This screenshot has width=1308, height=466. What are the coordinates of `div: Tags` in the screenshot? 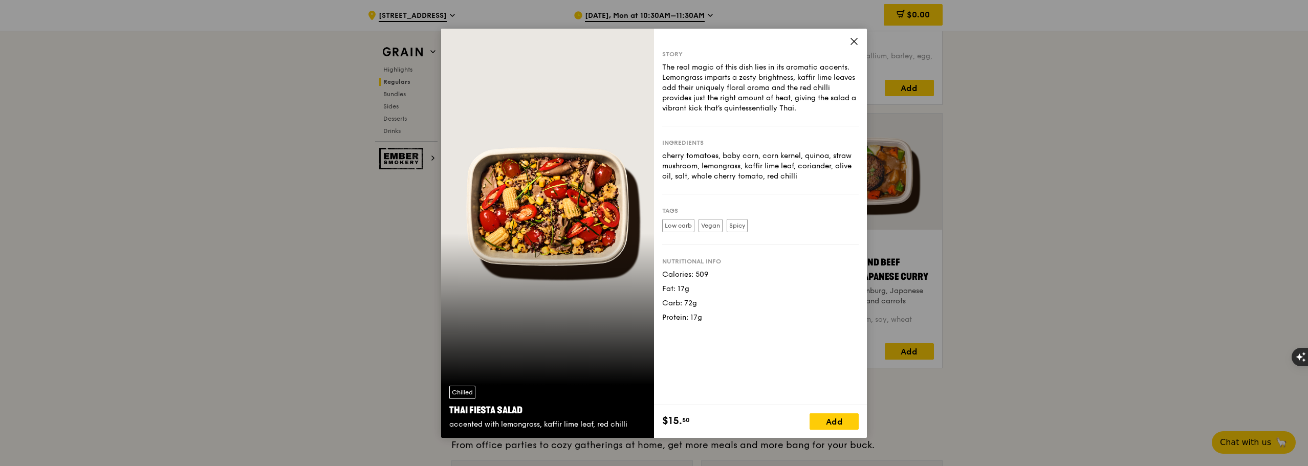 It's located at (760, 211).